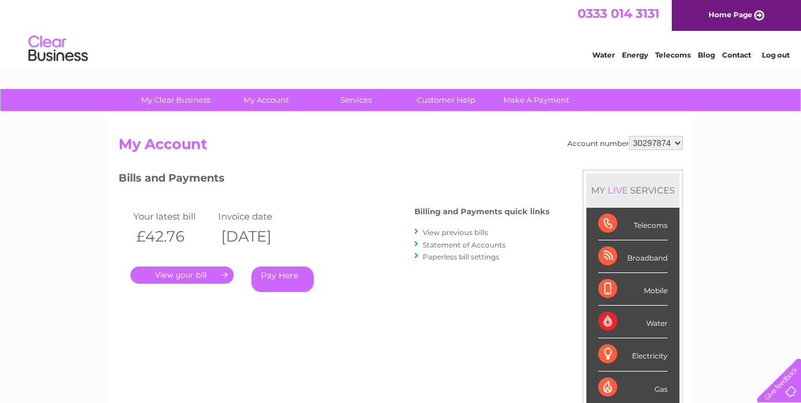  Describe the element at coordinates (604, 55) in the screenshot. I see `a: Water` at that location.